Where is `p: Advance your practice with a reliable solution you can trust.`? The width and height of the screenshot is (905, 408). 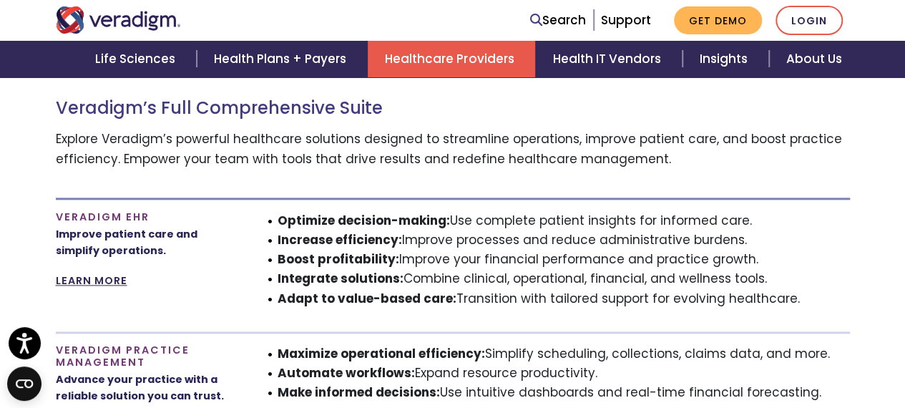
p: Advance your practice with a reliable solution you can trust. is located at coordinates (147, 388).